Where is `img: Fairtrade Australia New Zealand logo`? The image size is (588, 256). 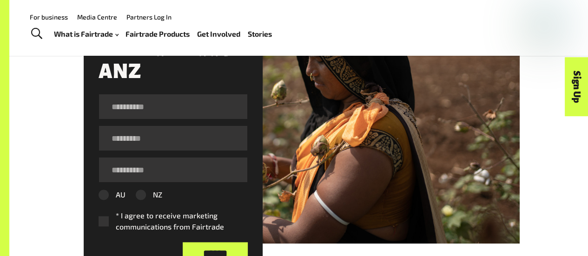
img: Fairtrade Australia New Zealand logo is located at coordinates (544, 28).